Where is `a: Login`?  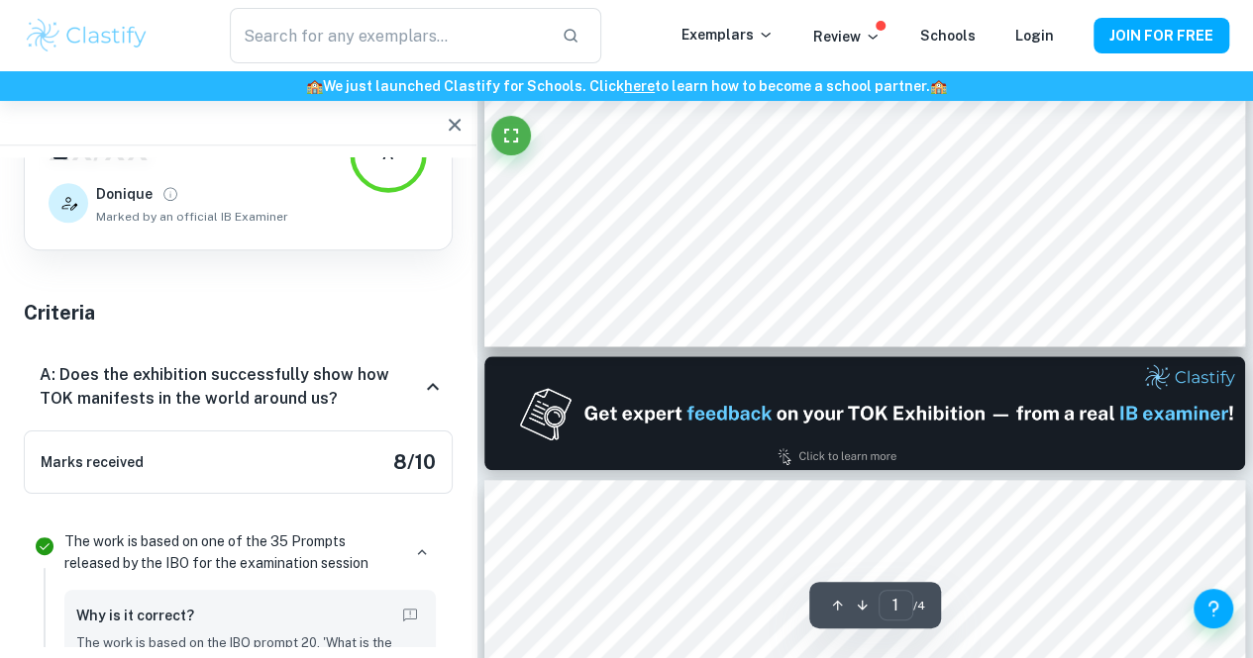
a: Login is located at coordinates (1034, 36).